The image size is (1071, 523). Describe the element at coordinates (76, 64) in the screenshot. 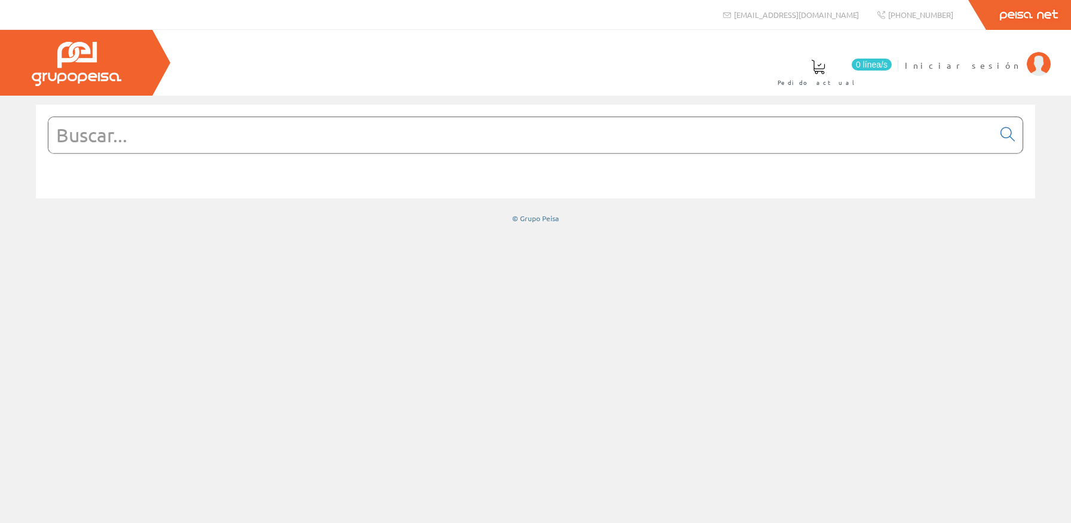

I see `img: Grupo Peisa` at that location.